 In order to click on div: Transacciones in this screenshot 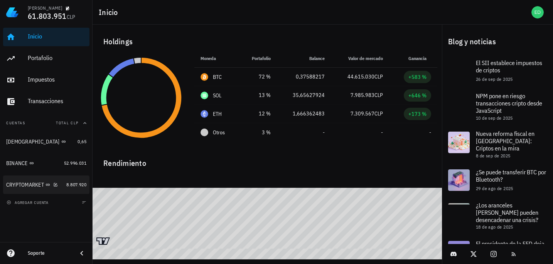, I will do `click(57, 101)`.